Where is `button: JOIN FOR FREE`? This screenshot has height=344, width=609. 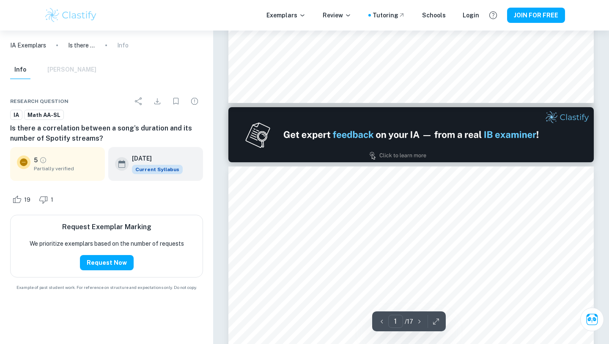 button: JOIN FOR FREE is located at coordinates (536, 15).